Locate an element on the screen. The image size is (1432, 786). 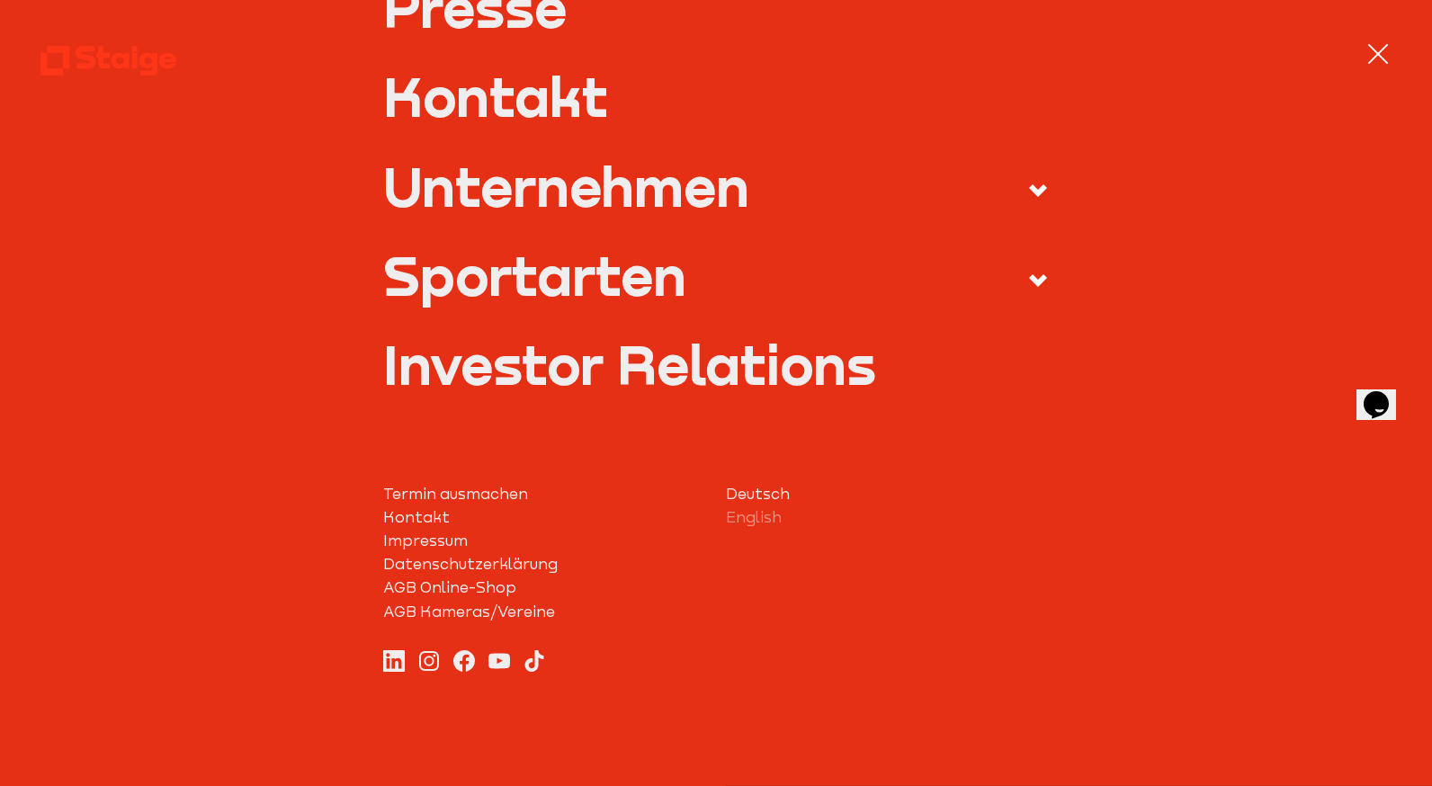
div: Unternehmen is located at coordinates (566, 187).